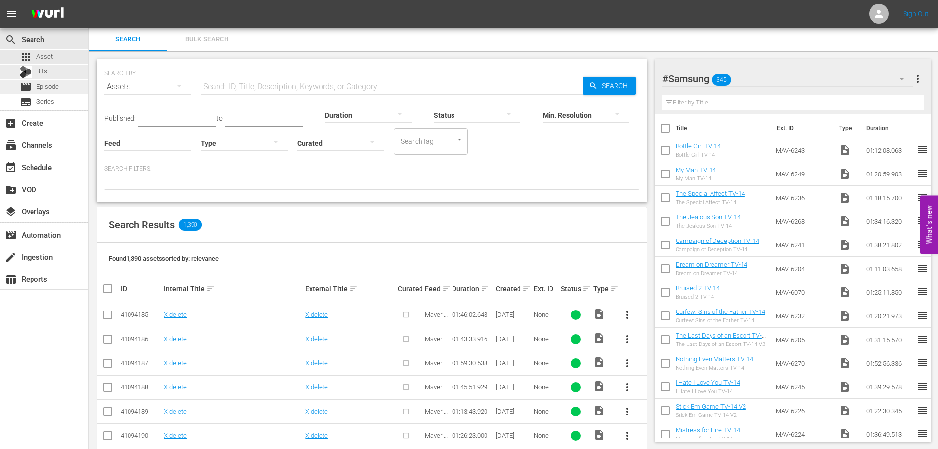 This screenshot has width=938, height=449. I want to click on span: Bulk Search, so click(207, 39).